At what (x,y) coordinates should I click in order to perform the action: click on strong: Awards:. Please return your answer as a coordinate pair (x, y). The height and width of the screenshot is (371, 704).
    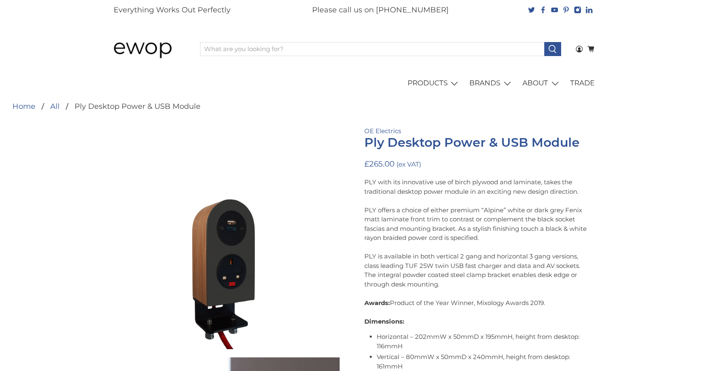
    Looking at the image, I should click on (377, 302).